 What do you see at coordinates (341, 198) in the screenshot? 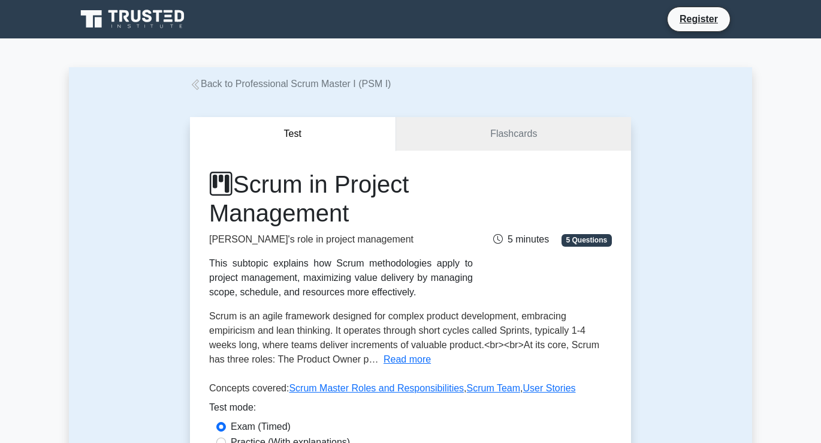
I see `h1: Scrum in Project Management` at bounding box center [341, 198].